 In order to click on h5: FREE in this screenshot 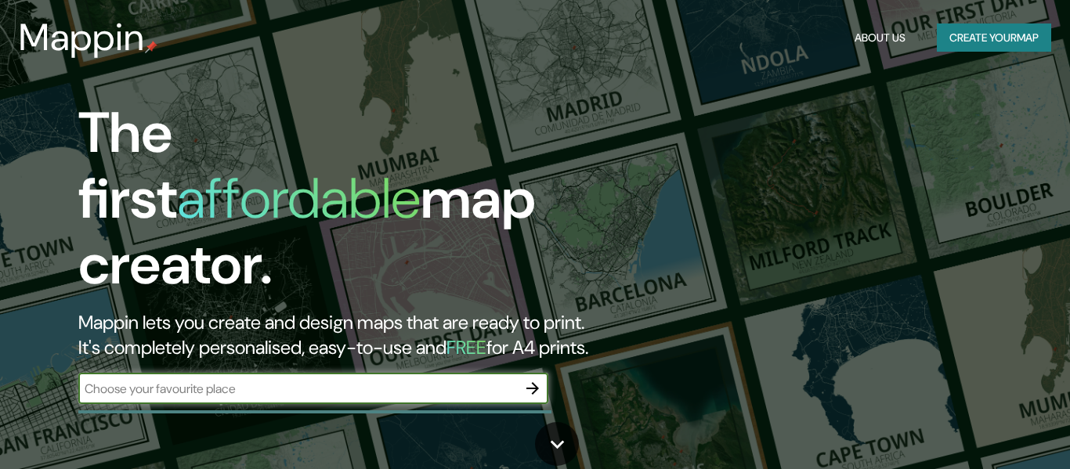, I will do `click(466, 347)`.